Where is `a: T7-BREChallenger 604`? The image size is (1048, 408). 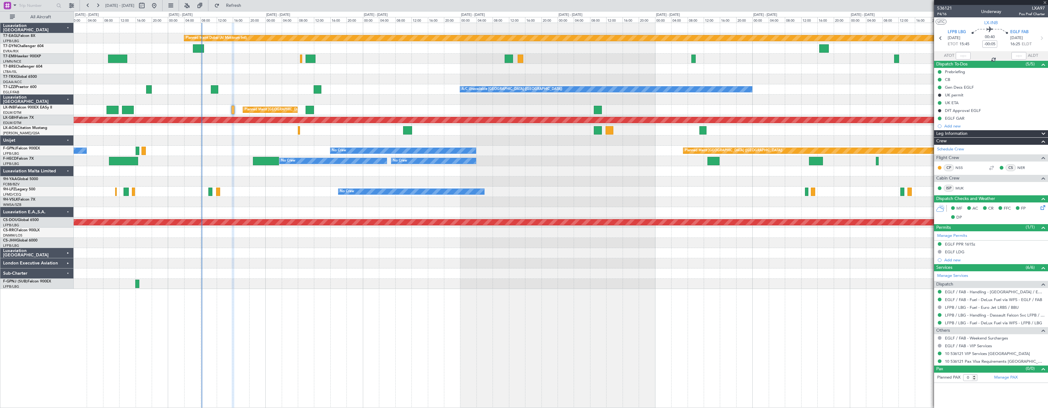
a: T7-BREChallenger 604 is located at coordinates (23, 67).